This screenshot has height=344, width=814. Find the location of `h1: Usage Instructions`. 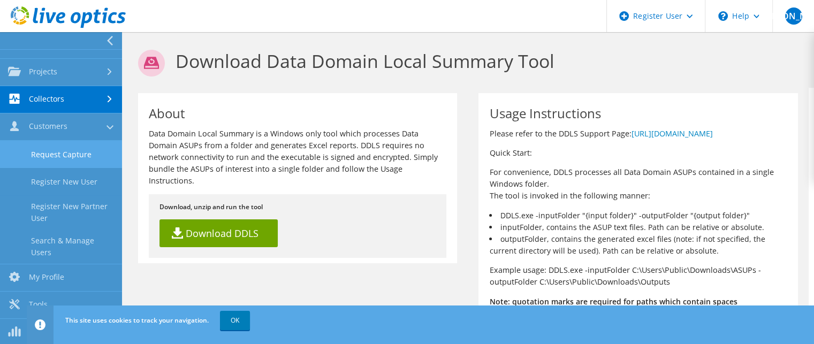

h1: Usage Instructions is located at coordinates (635, 113).